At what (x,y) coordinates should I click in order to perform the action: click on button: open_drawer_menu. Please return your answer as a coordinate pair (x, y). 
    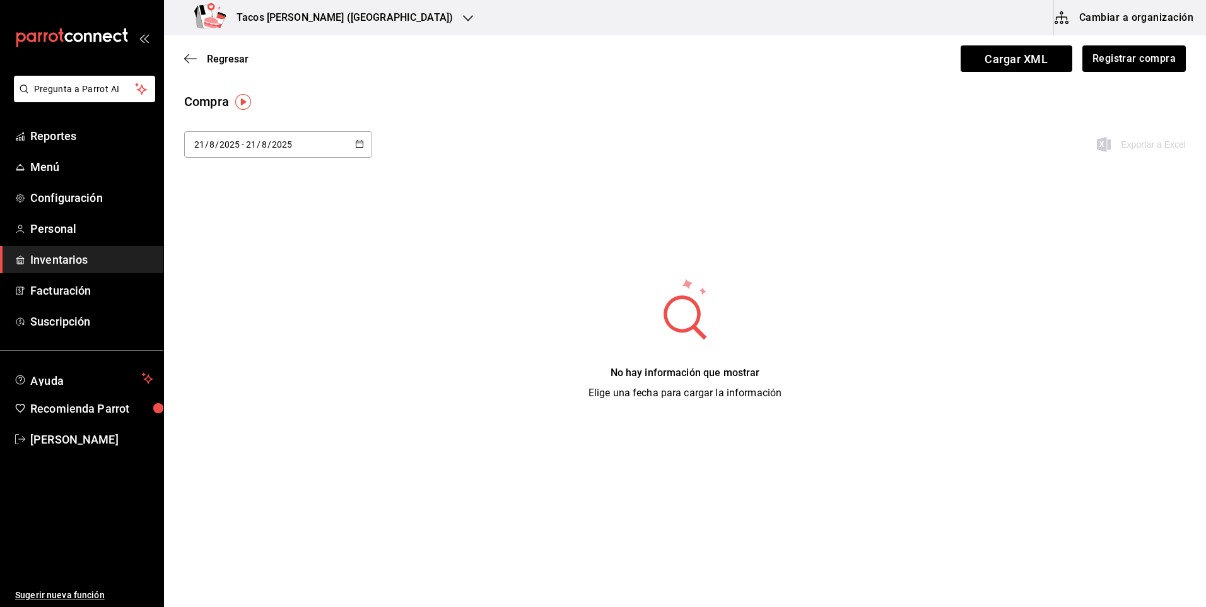
    Looking at the image, I should click on (144, 38).